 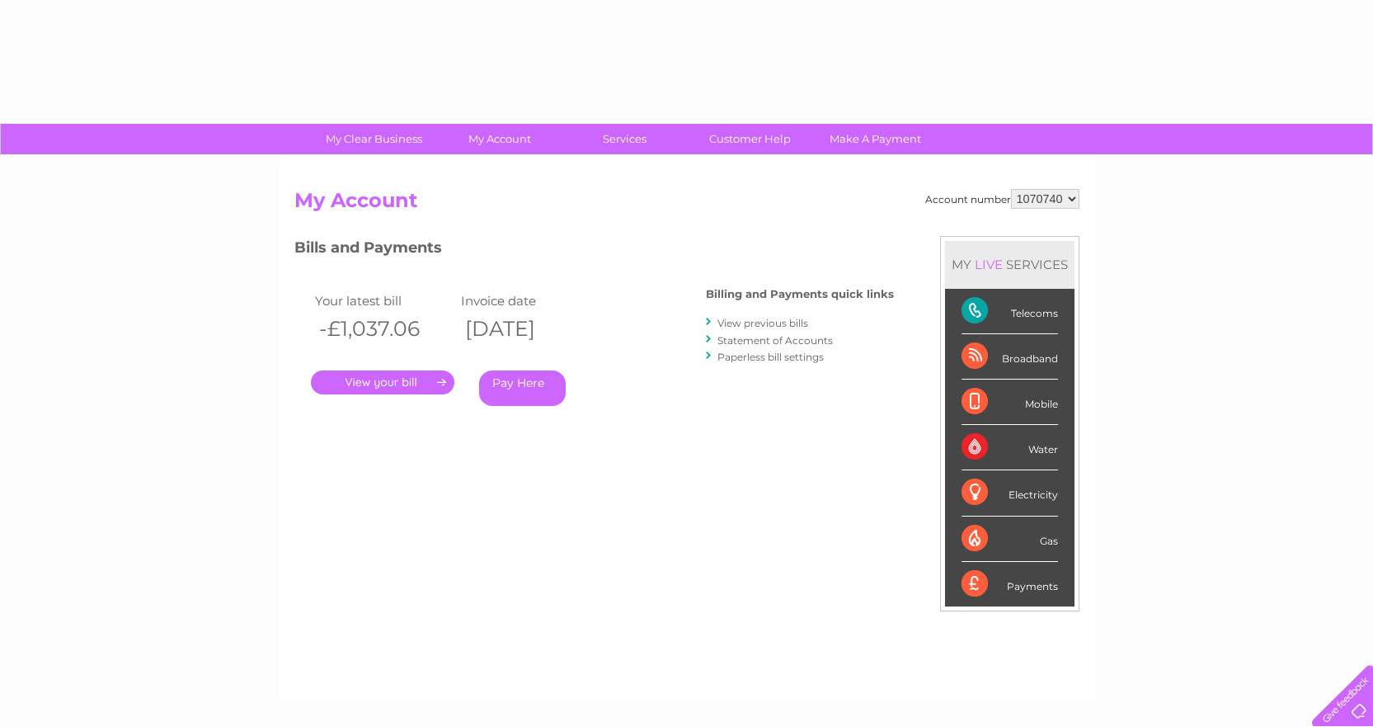 What do you see at coordinates (763, 323) in the screenshot?
I see `a: View previous bills` at bounding box center [763, 323].